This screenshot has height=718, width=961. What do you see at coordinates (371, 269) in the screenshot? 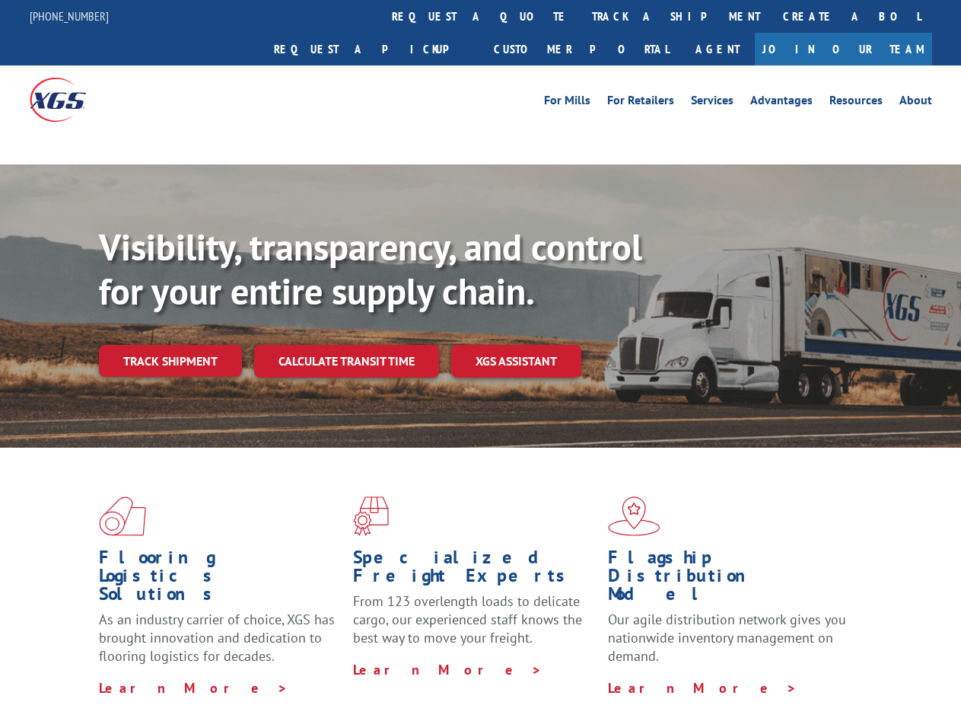
I see `b: Visibility, transparency, and control for your entire supply chain.` at bounding box center [371, 269].